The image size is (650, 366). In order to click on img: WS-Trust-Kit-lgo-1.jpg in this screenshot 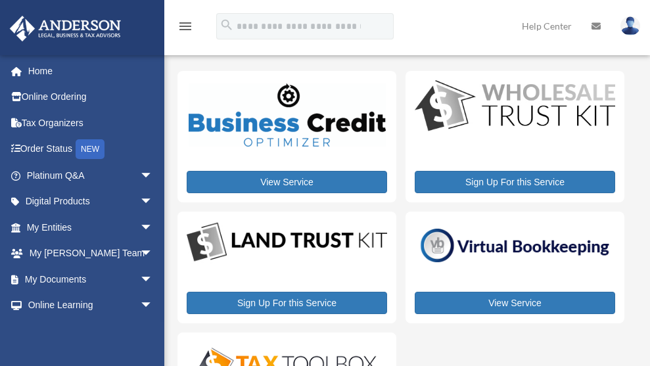, I will do `click(515, 107)`.